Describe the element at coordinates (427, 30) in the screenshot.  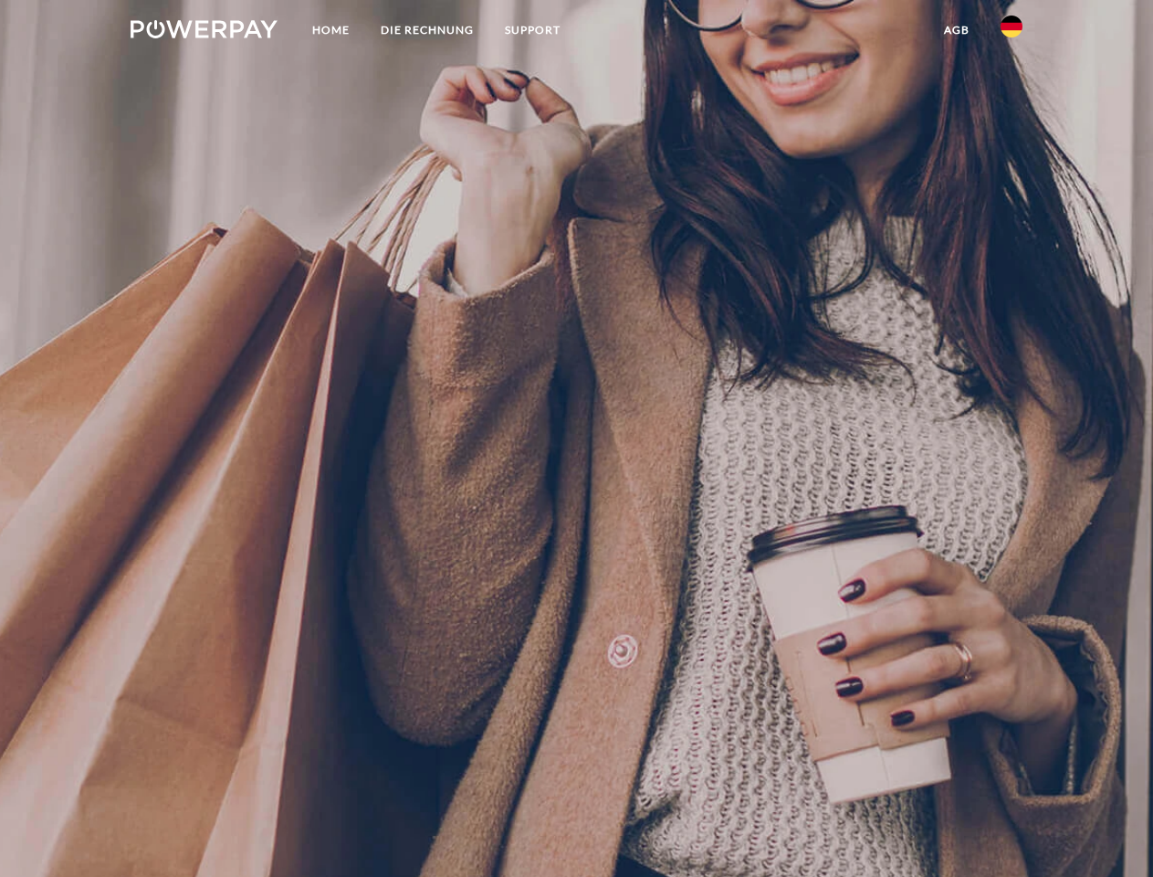
I see `a: DIE RECHNUNG` at that location.